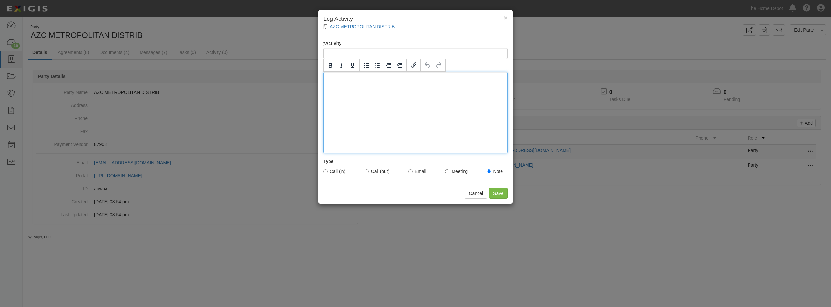 This screenshot has width=831, height=307. Describe the element at coordinates (324, 43) in the screenshot. I see `abbr: required` at that location.